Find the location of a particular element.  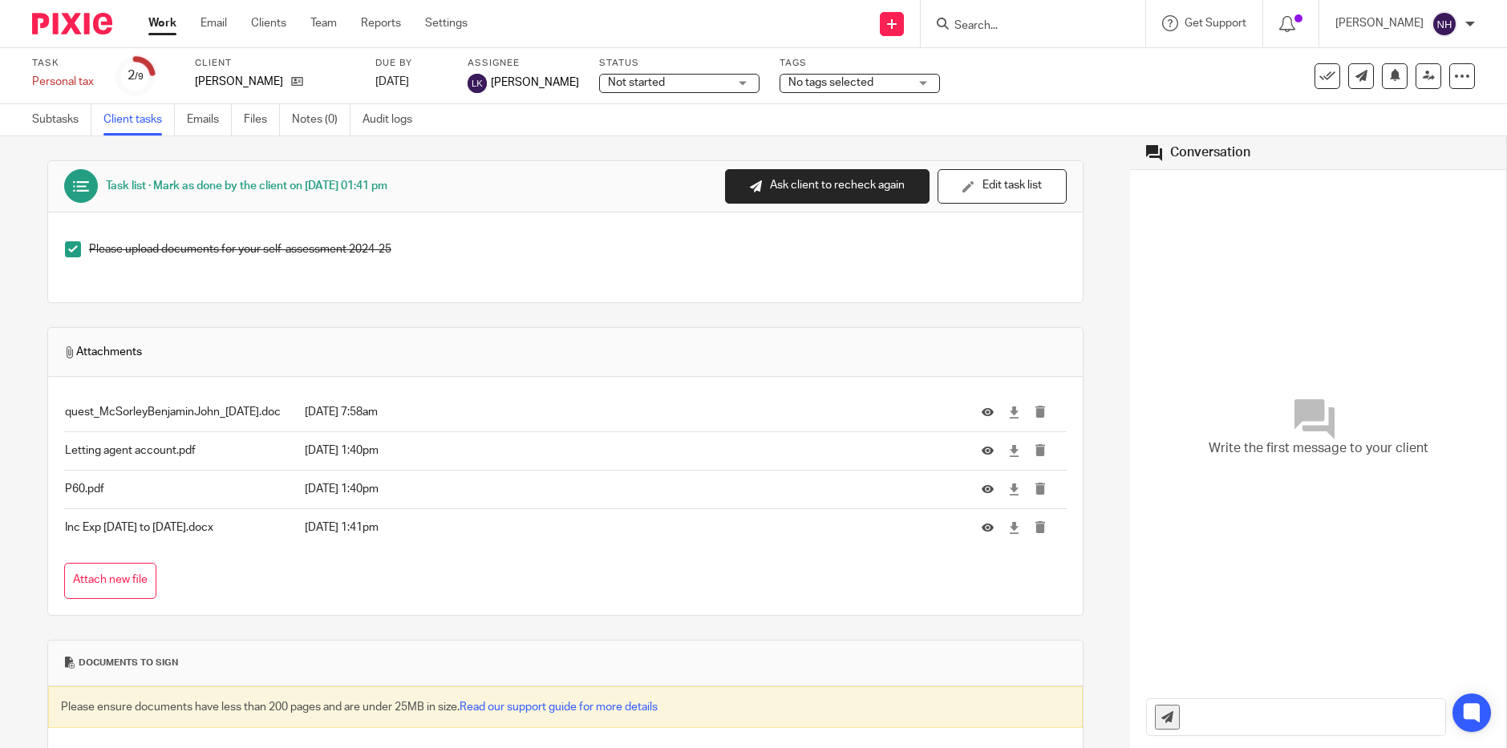

input: Search is located at coordinates (1025, 26).